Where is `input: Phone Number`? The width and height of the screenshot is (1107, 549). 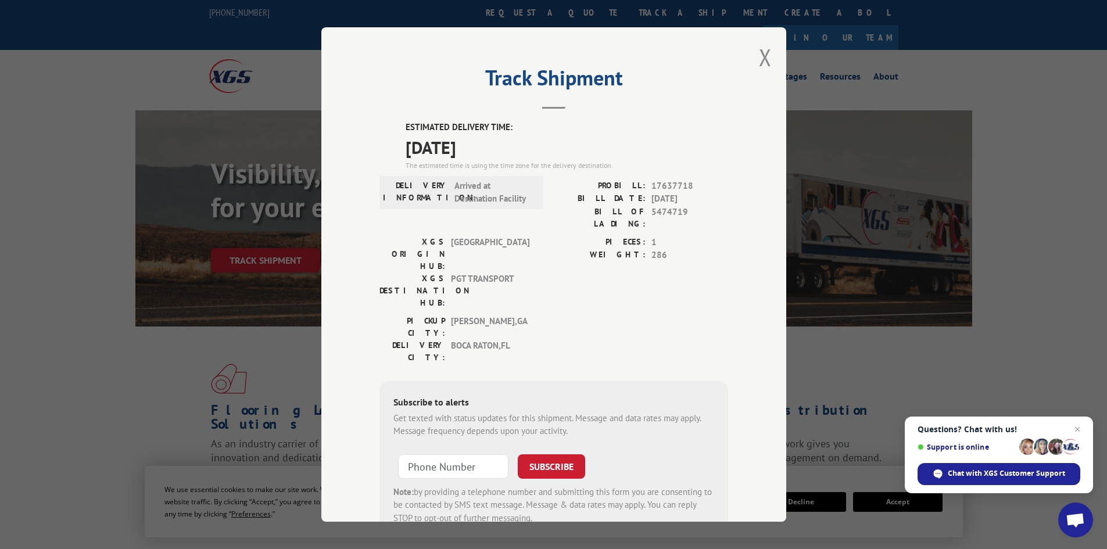
input: Phone Number is located at coordinates (453, 467).